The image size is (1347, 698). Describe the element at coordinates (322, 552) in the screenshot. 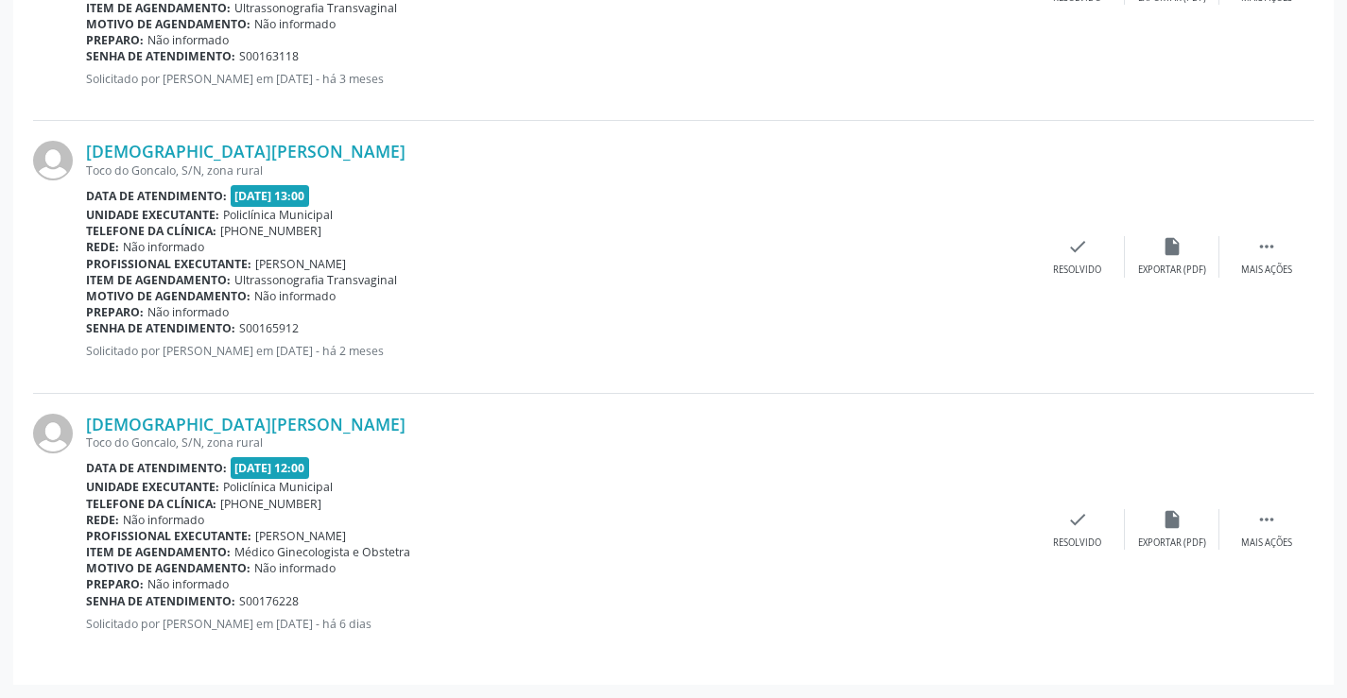

I see `span: Médico Ginecologista e Obstetra` at that location.